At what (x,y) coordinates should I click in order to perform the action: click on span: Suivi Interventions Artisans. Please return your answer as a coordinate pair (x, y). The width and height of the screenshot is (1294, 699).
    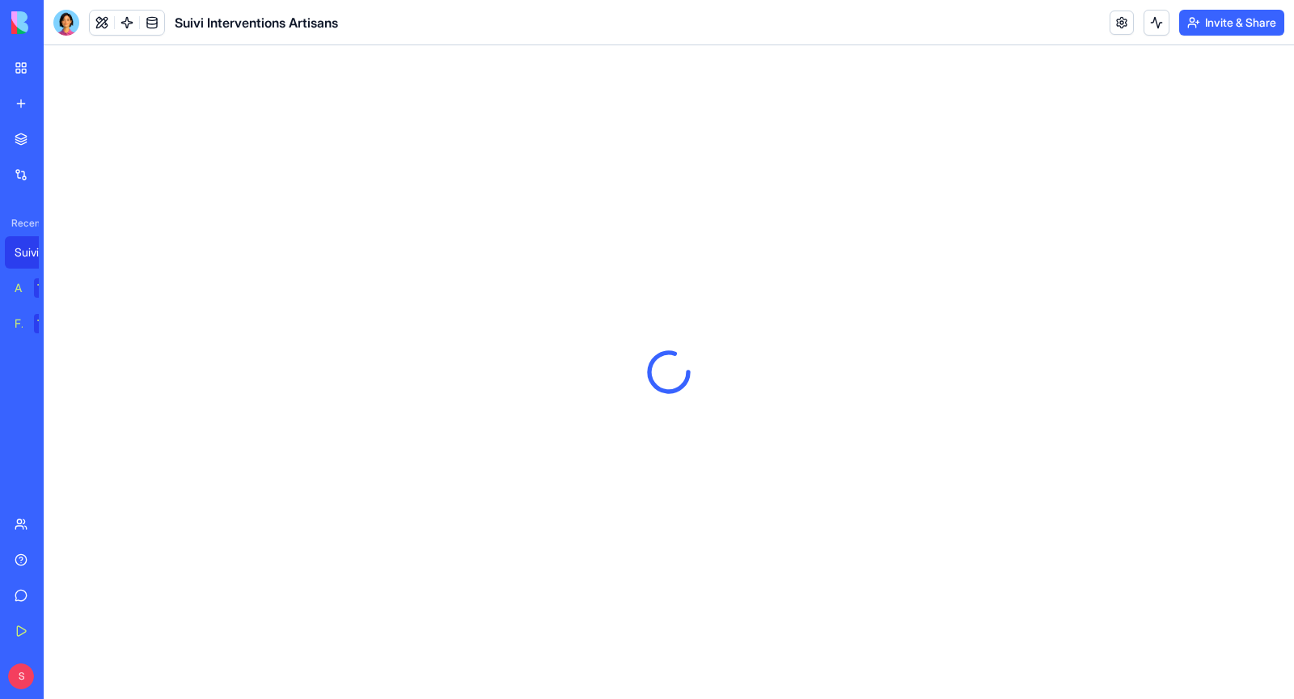
    Looking at the image, I should click on (256, 23).